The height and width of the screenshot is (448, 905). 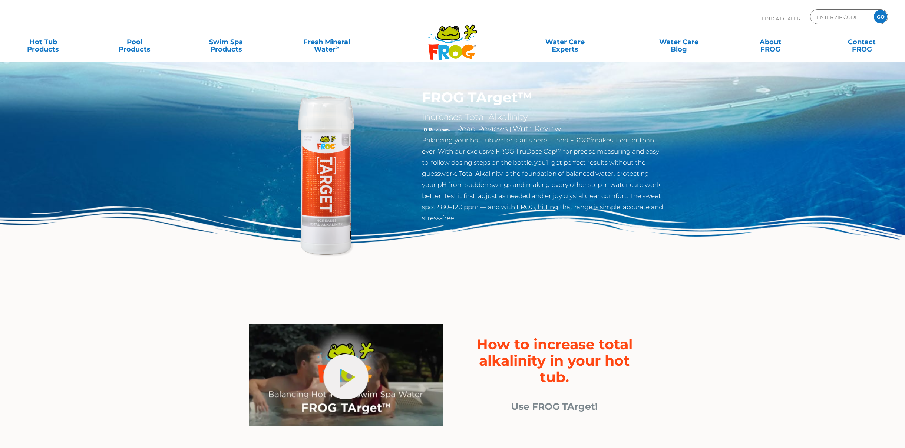 What do you see at coordinates (543, 179) in the screenshot?
I see `p: Balancing your hot tub water starts here — and FROG makes it easier than ever. With our exclusive...` at bounding box center [543, 179].